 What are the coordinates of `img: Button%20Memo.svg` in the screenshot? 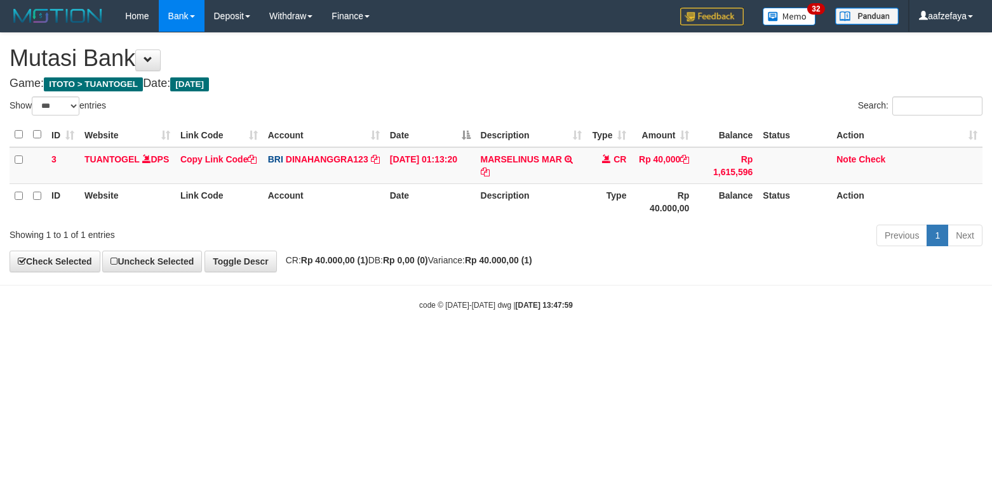 It's located at (789, 17).